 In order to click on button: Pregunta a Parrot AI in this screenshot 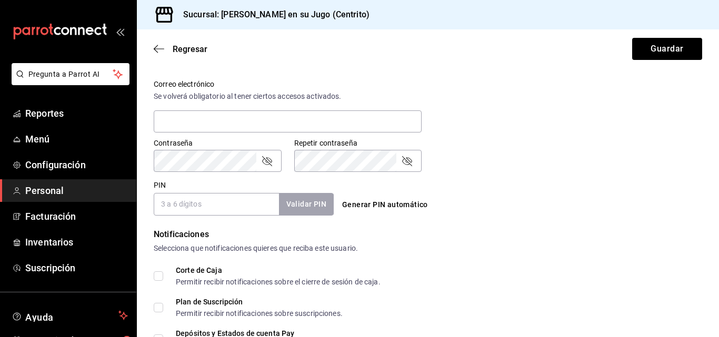, I will do `click(71, 74)`.